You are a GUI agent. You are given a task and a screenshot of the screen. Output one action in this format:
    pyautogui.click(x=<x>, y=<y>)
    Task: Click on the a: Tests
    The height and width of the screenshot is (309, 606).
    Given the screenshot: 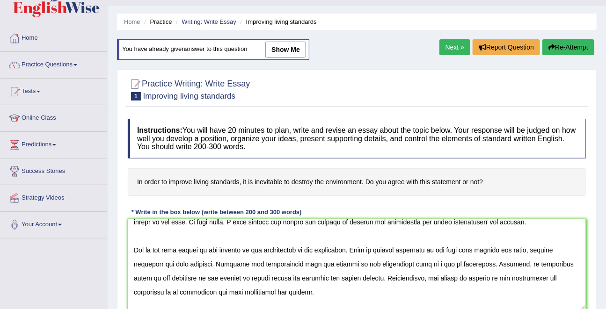 What is the action you would take?
    pyautogui.click(x=54, y=90)
    